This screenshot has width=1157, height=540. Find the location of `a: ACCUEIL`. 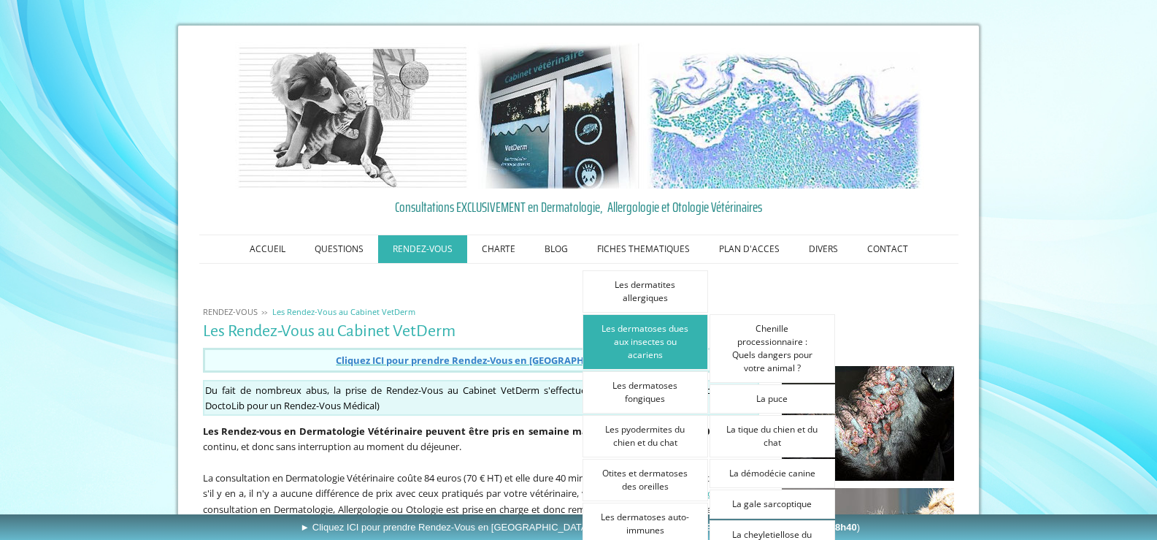

a: ACCUEIL is located at coordinates (267, 249).